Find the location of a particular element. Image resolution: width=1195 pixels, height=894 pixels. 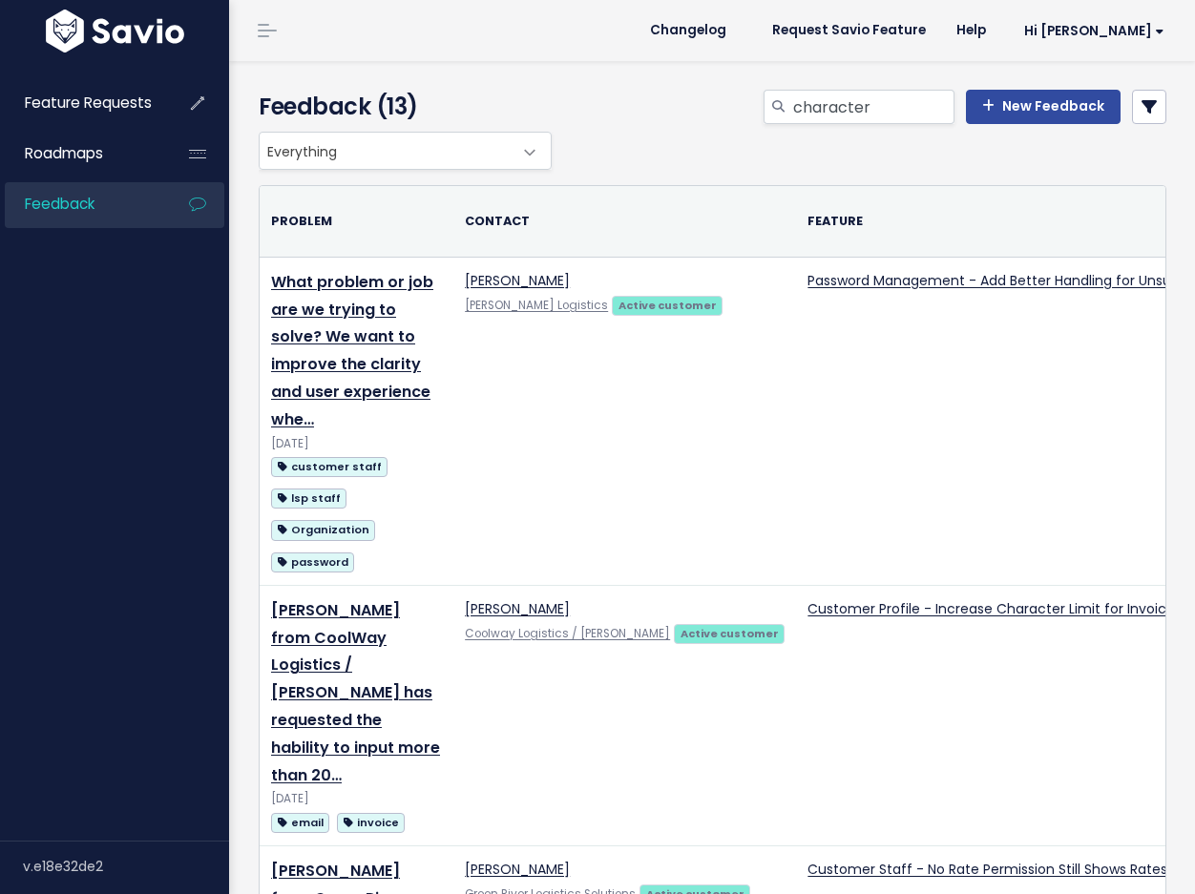

span: password is located at coordinates (312, 562).